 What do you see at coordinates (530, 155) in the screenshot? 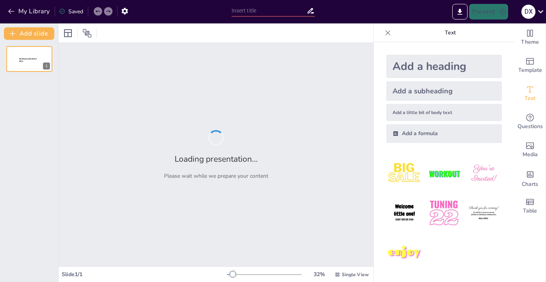
I see `span: Media` at bounding box center [530, 155].